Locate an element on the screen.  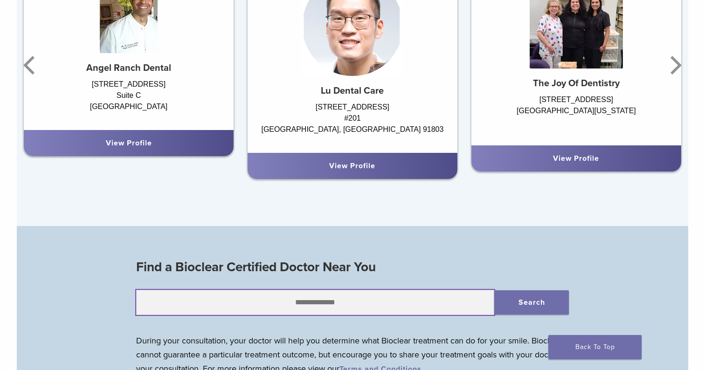
button: Next is located at coordinates (674, 65).